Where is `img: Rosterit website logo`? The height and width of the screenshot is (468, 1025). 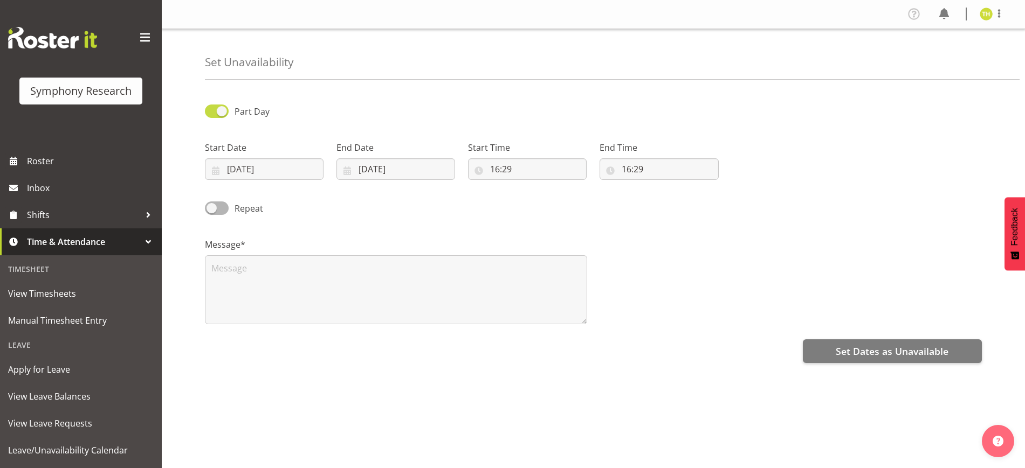 img: Rosterit website logo is located at coordinates (52, 38).